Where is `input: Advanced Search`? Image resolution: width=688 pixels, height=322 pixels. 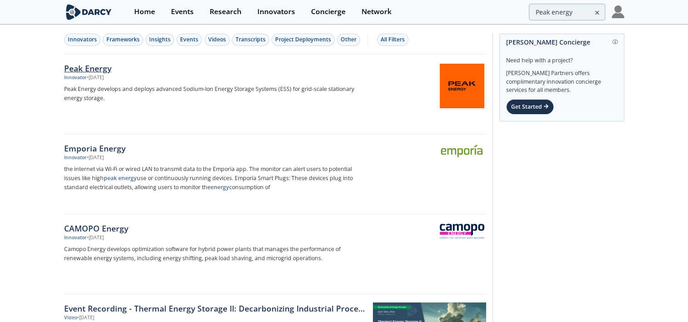
input: Advanced Search is located at coordinates (567, 12).